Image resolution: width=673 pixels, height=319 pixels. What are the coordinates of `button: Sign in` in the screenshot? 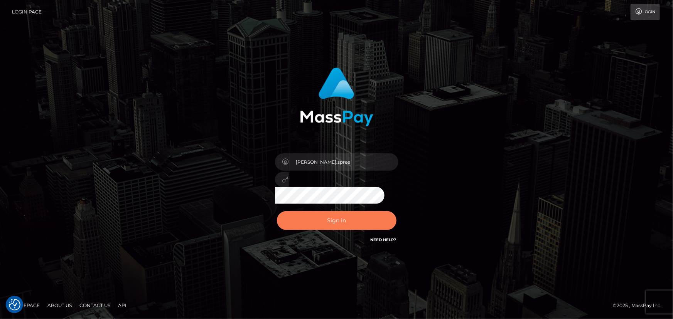 It's located at (337, 221).